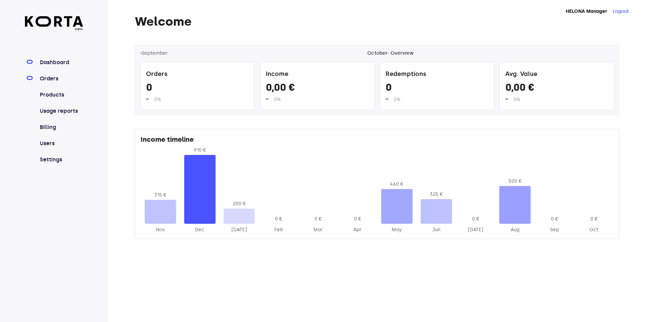  Describe the element at coordinates (160, 230) in the screenshot. I see `div: 2024-Nov` at that location.